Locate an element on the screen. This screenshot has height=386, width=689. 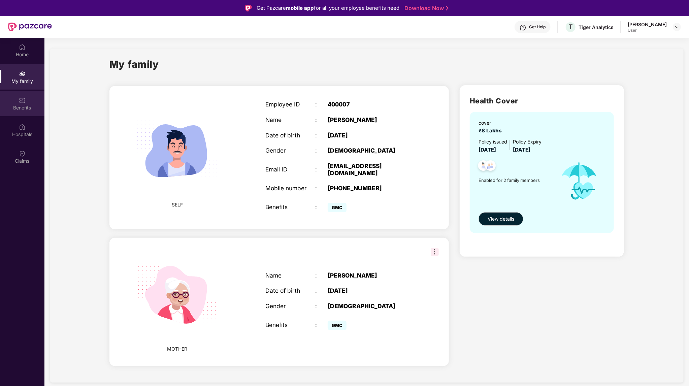
div: Get Pazcare for all your employee benefits need is located at coordinates (328, 8).